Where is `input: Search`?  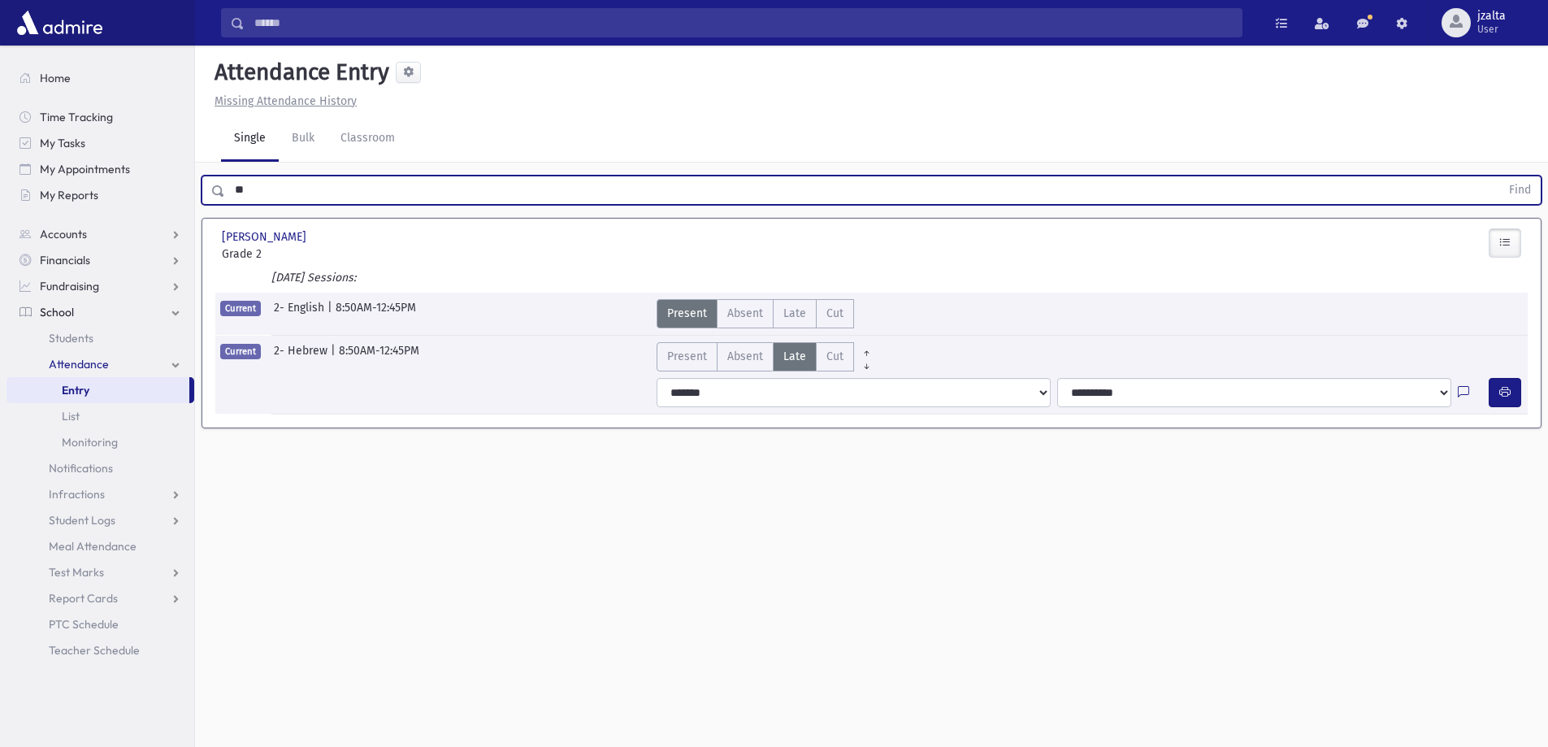 input: Search is located at coordinates (743, 23).